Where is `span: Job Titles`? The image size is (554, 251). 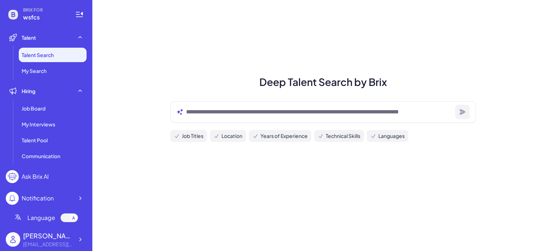 span: Job Titles is located at coordinates (193, 136).